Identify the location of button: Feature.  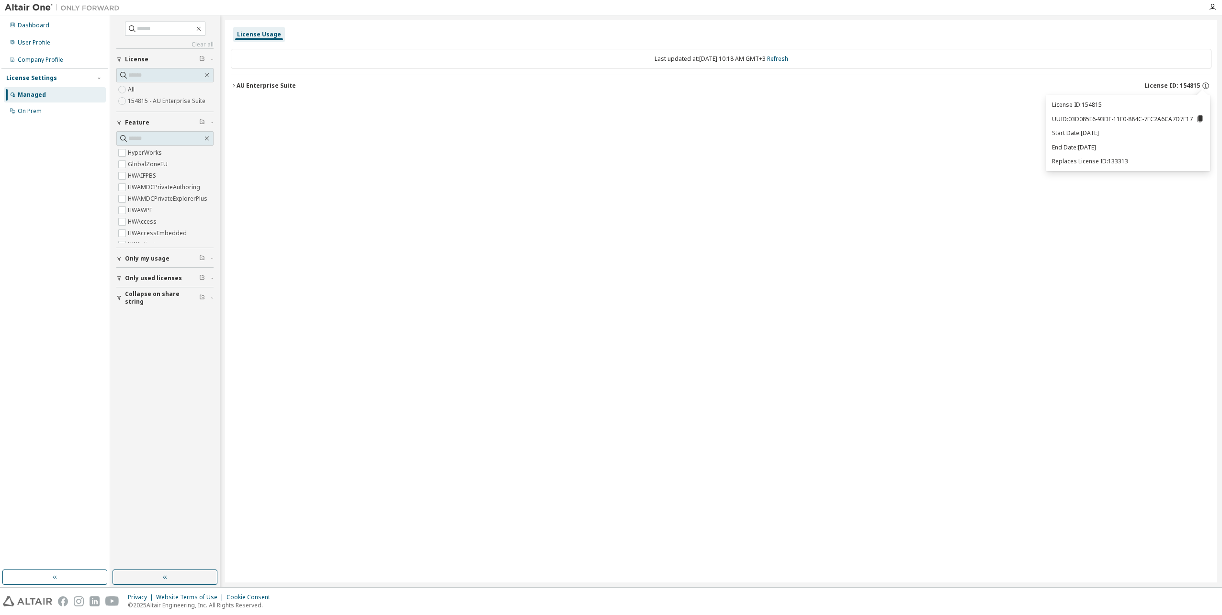
(165, 123).